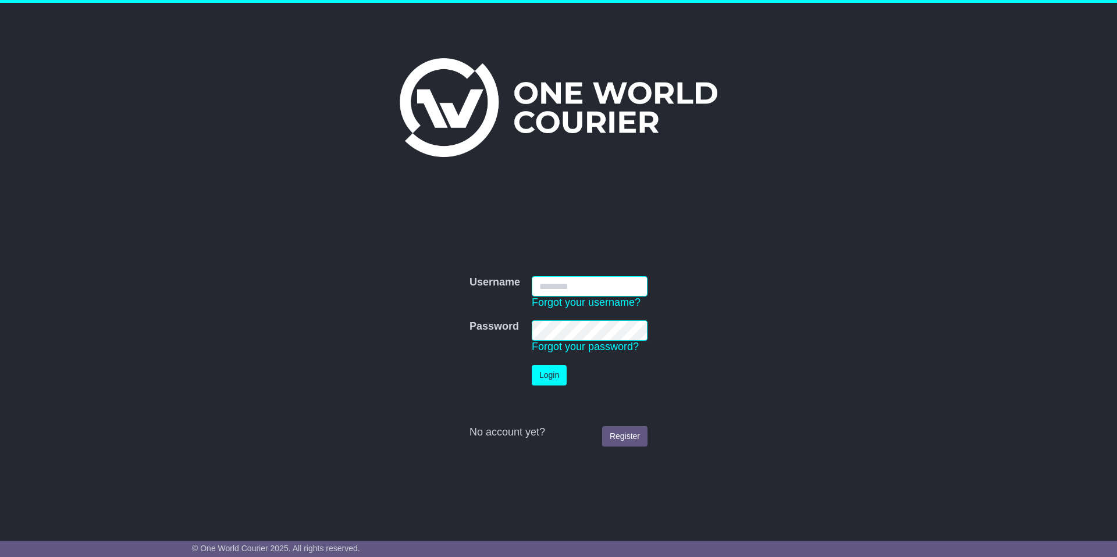 The image size is (1117, 557). Describe the element at coordinates (559, 108) in the screenshot. I see `img: One World` at that location.